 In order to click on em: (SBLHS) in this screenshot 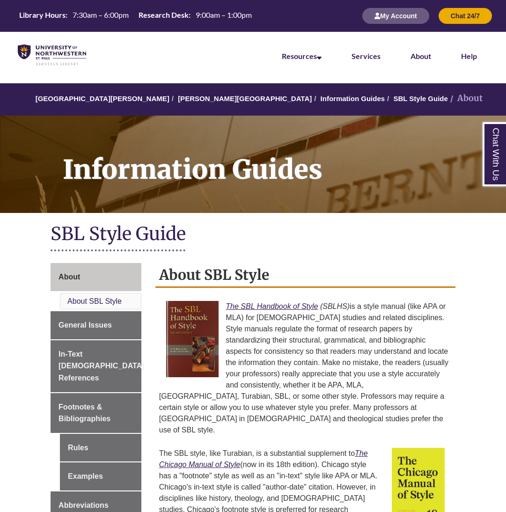, I will do `click(335, 306)`.